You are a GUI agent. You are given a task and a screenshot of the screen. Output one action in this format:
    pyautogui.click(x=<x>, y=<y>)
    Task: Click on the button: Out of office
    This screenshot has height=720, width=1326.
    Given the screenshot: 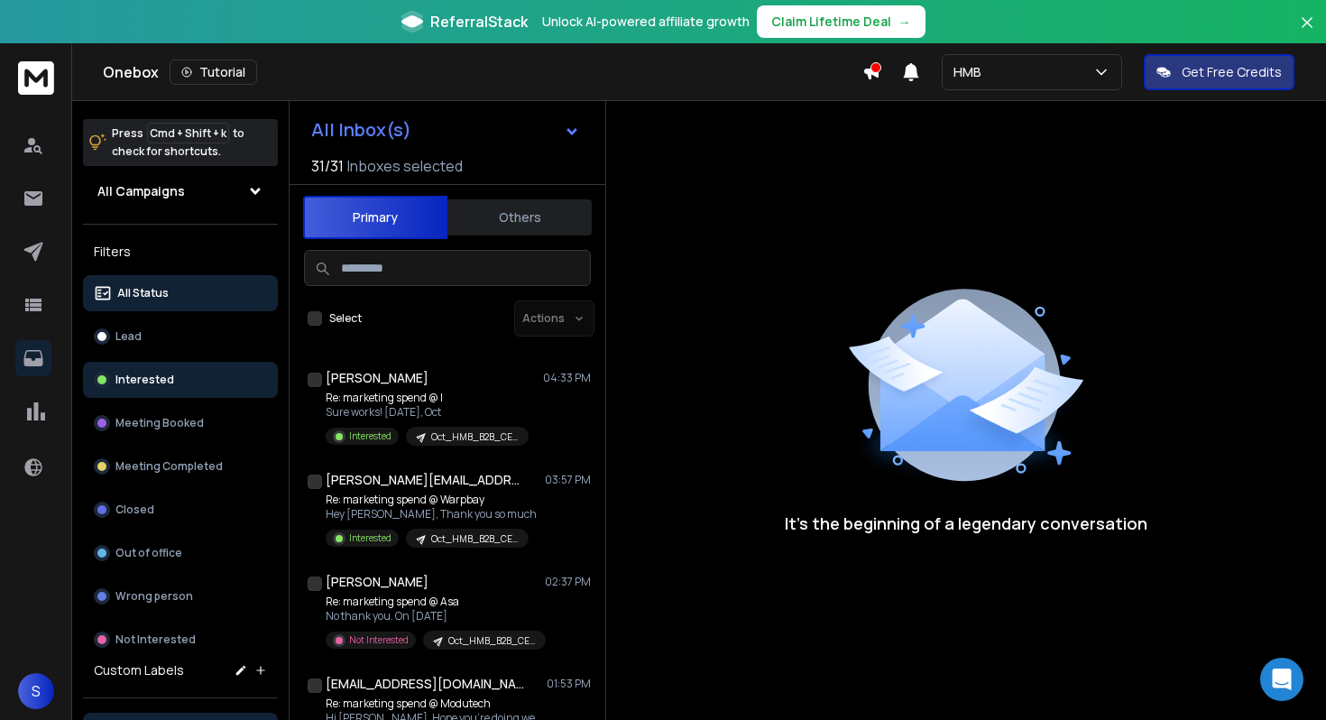 What is the action you would take?
    pyautogui.click(x=180, y=553)
    